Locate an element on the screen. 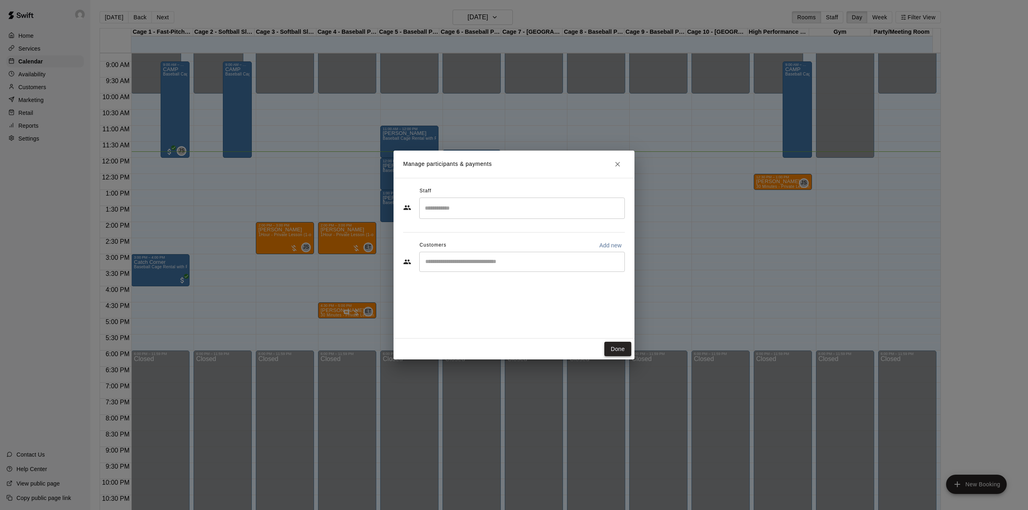 The height and width of the screenshot is (510, 1028). span: Staff is located at coordinates (425, 191).